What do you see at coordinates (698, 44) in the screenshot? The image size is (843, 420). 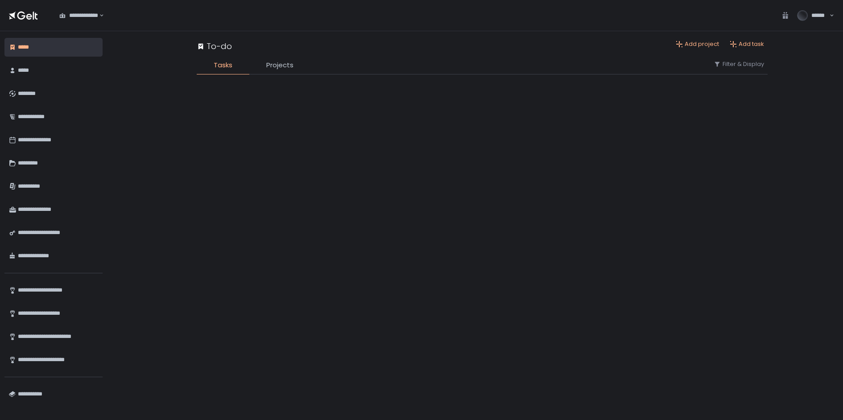 I see `button: Add project` at bounding box center [698, 44].